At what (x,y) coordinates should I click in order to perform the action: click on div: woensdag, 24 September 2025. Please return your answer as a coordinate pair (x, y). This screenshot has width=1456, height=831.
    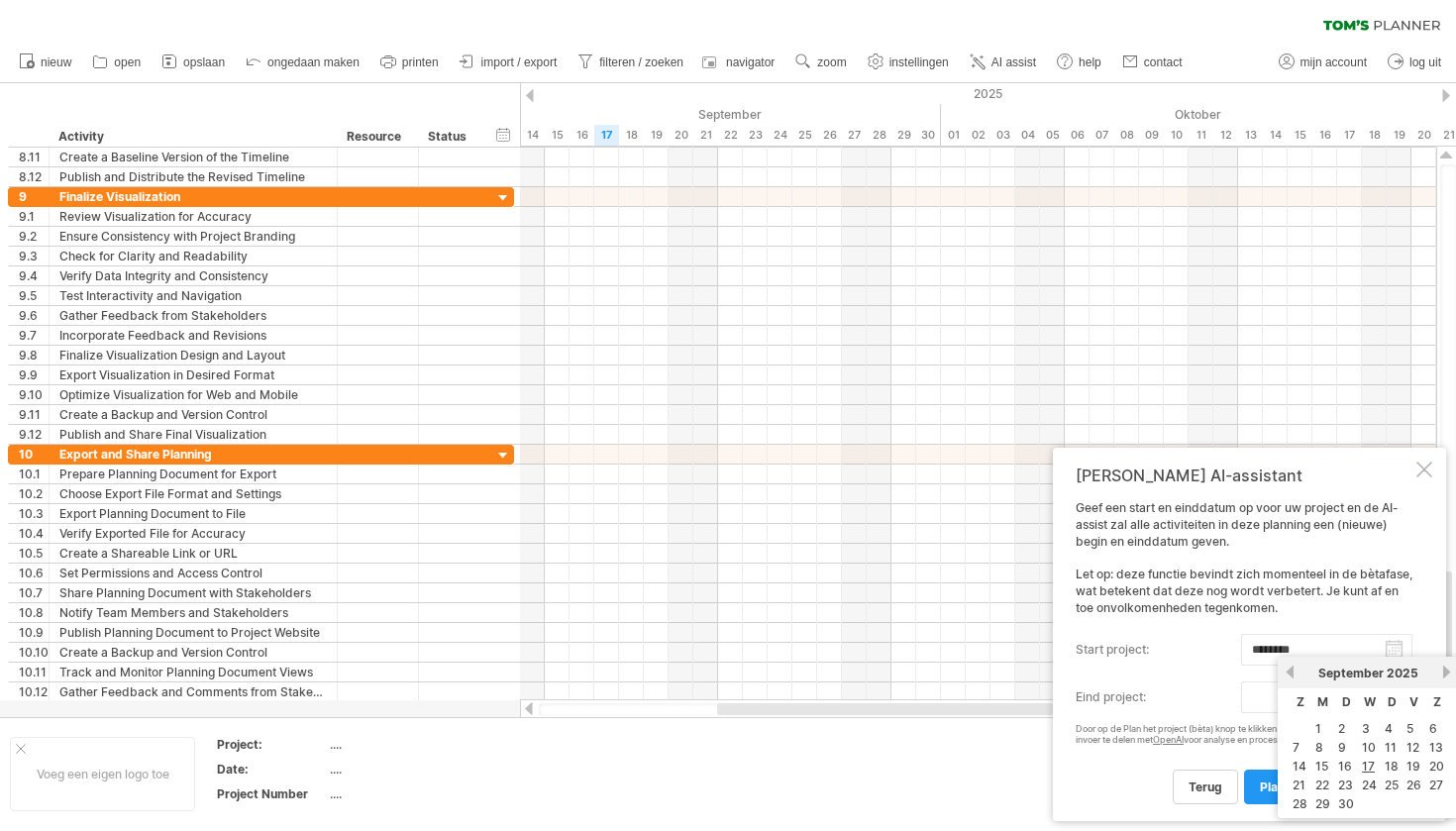
    Looking at the image, I should click on (780, 135).